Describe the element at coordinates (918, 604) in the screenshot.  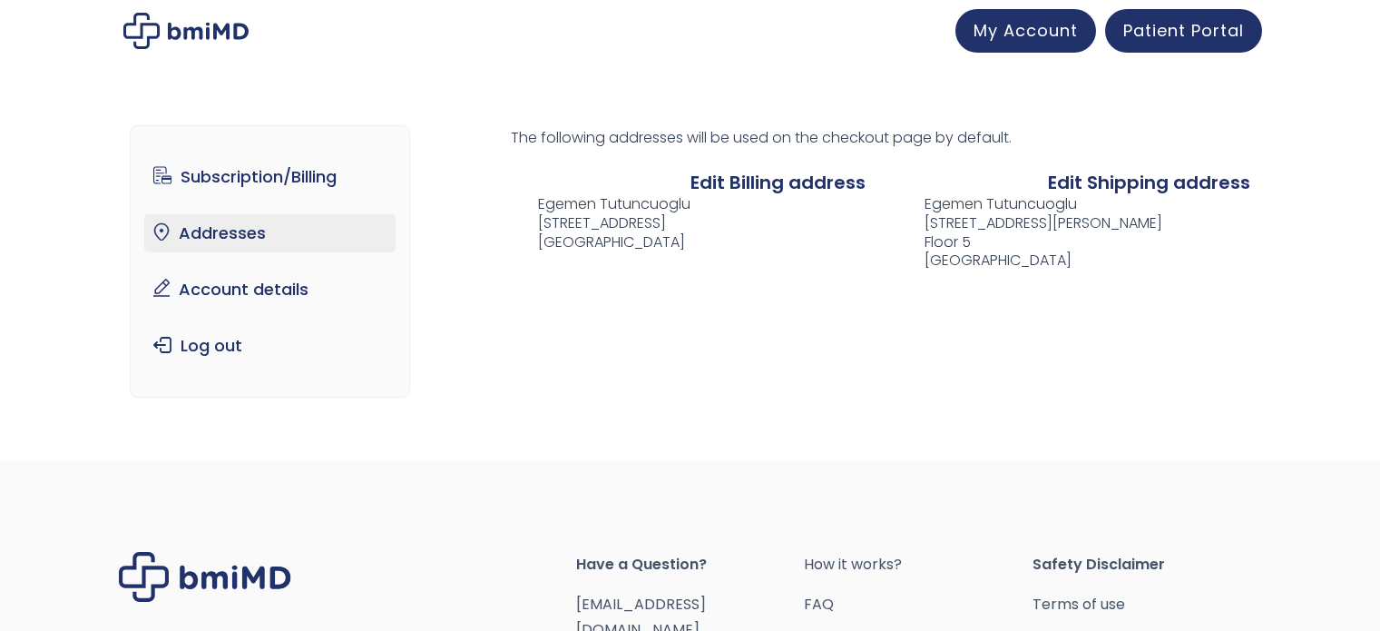
I see `a: FAQ` at that location.